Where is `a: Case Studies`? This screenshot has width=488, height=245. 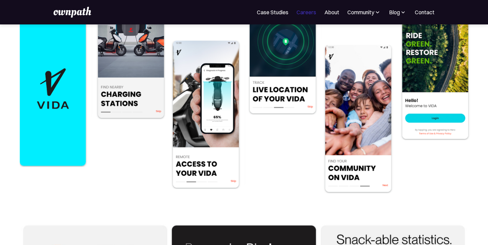 a: Case Studies is located at coordinates (273, 12).